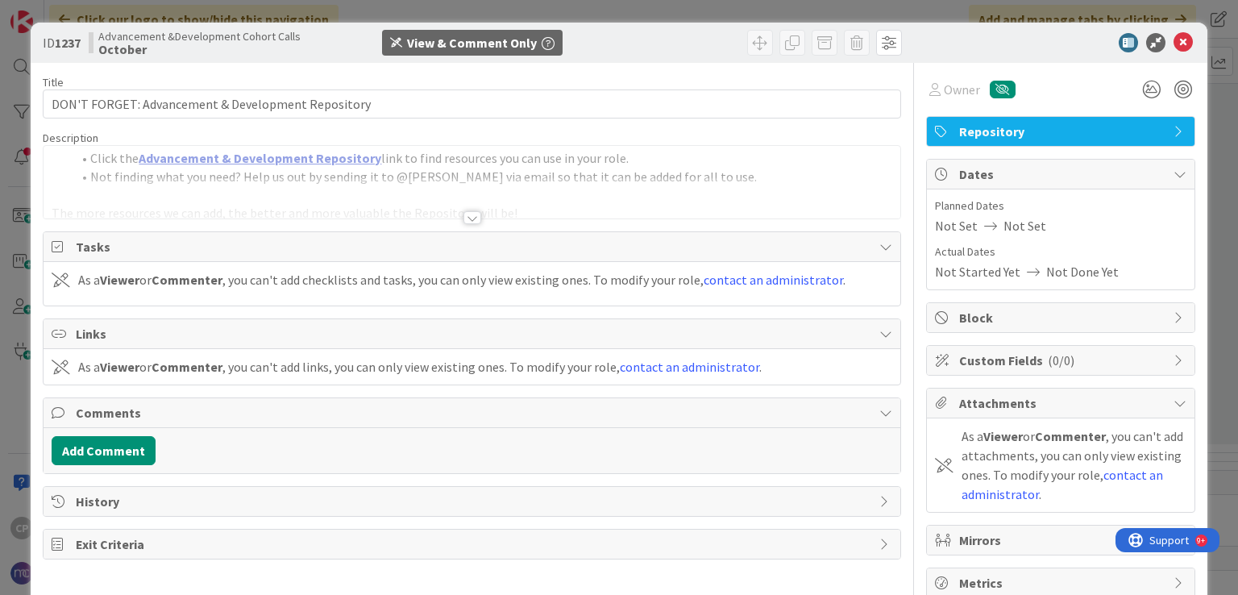  Describe the element at coordinates (420, 367) in the screenshot. I see `div: As a or , you can't add links, you can only view existing ones. To modify your role, .` at that location.